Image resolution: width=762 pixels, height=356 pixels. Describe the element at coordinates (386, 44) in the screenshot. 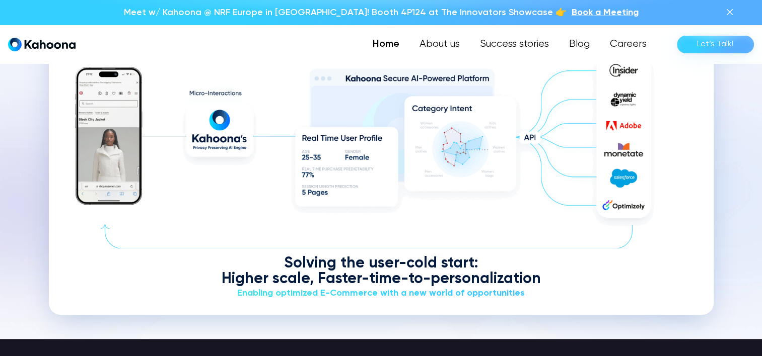

I see `a: Home` at that location.